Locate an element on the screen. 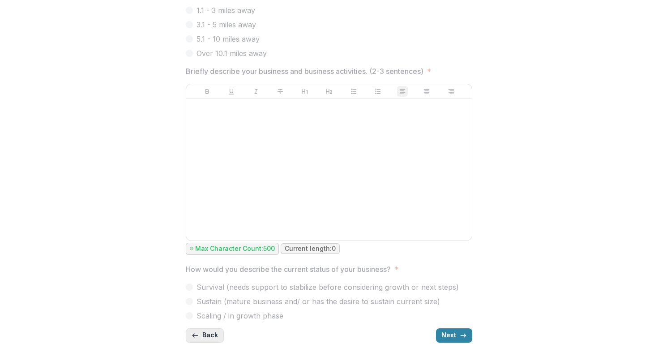 This screenshot has width=658, height=357. p: Current length: 0 is located at coordinates (310, 248).